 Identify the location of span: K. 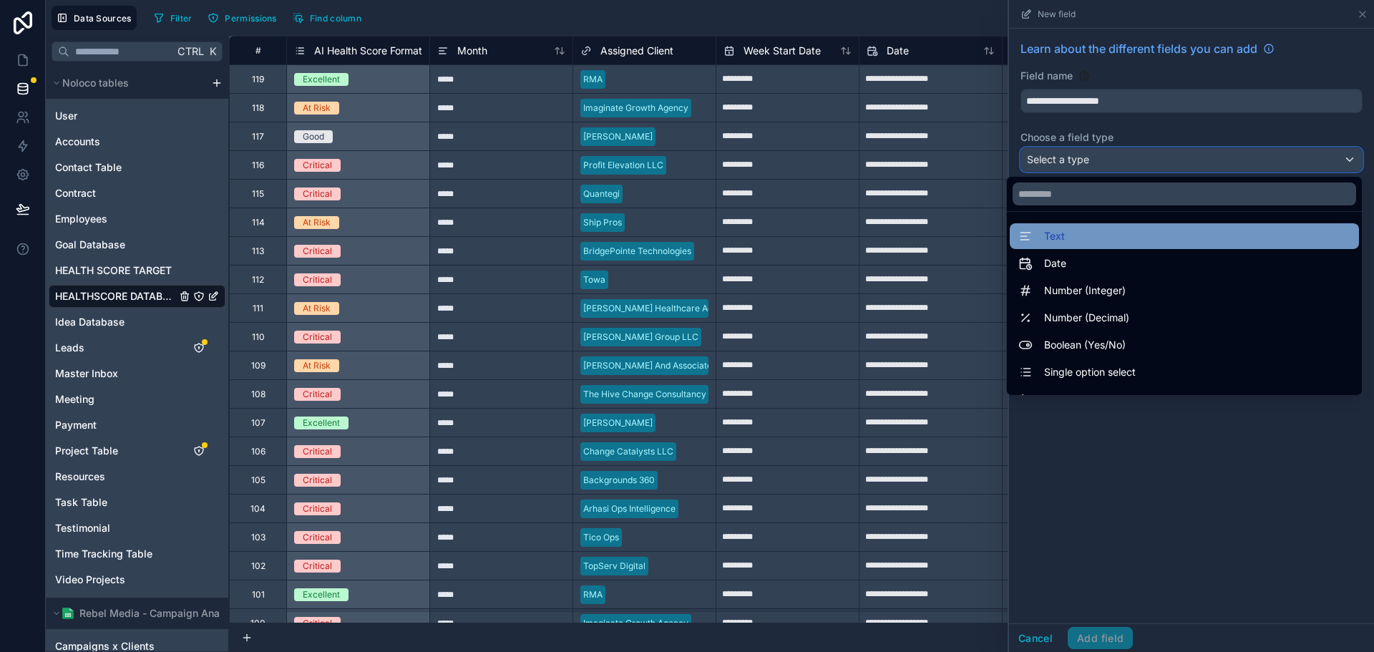
(213, 52).